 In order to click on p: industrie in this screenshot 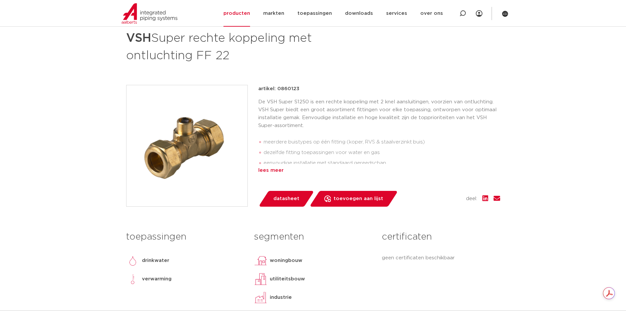, I will do `click(281, 297)`.